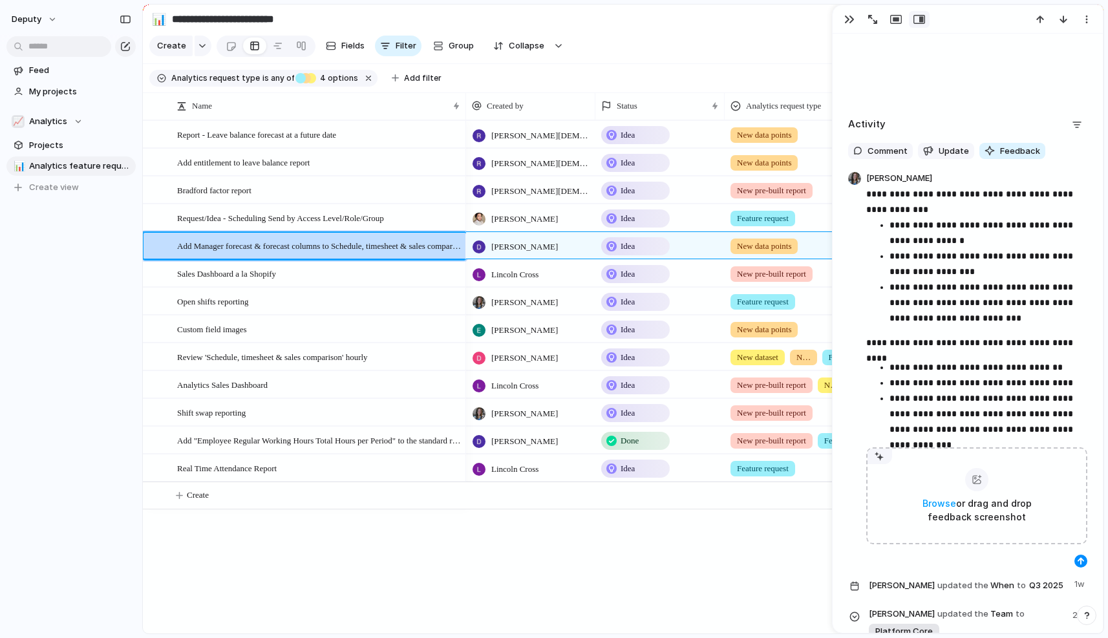 The height and width of the screenshot is (638, 1108). Describe the element at coordinates (1013, 151) in the screenshot. I see `button: Feedback` at that location.